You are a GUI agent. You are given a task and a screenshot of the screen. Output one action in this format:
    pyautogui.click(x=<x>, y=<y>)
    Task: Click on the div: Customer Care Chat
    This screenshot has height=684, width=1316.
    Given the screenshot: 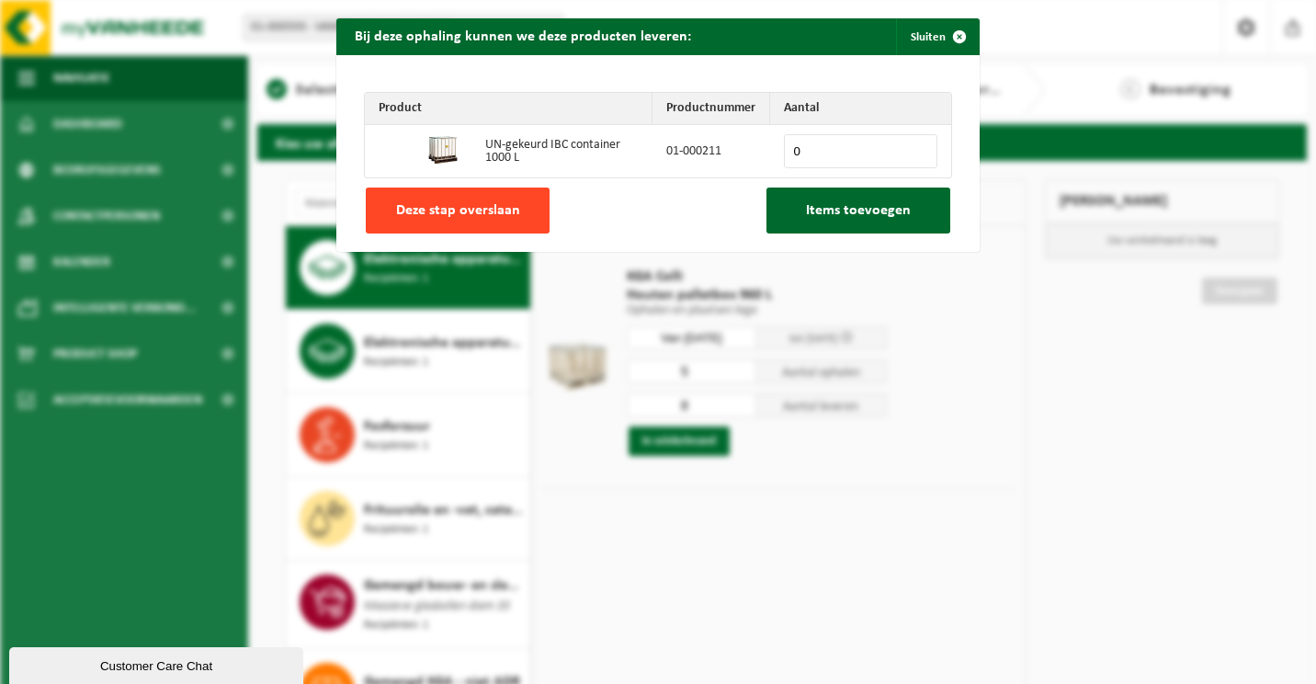 What is the action you would take?
    pyautogui.click(x=147, y=22)
    